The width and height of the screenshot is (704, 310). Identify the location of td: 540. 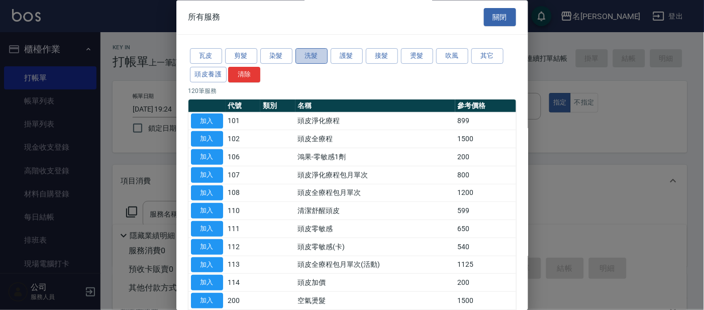
(486, 247).